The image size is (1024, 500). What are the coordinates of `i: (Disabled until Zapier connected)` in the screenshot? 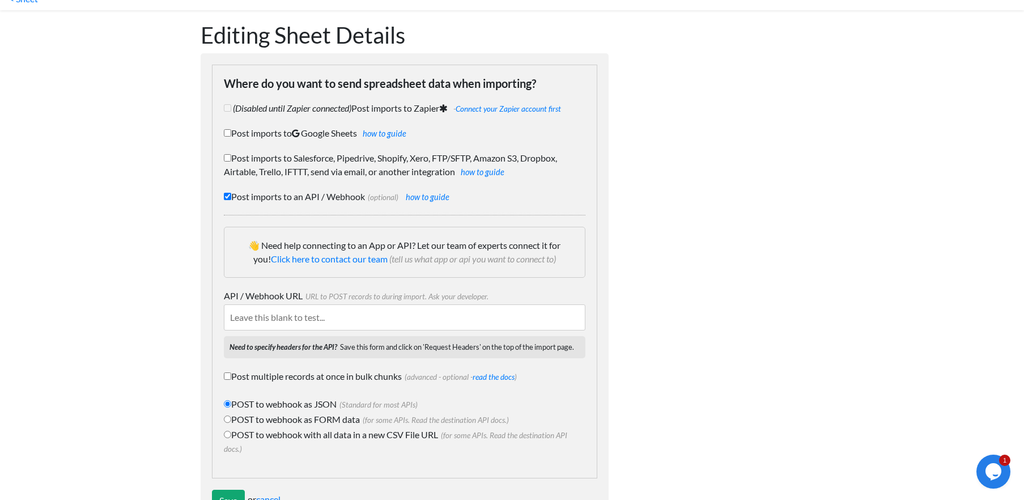 It's located at (292, 108).